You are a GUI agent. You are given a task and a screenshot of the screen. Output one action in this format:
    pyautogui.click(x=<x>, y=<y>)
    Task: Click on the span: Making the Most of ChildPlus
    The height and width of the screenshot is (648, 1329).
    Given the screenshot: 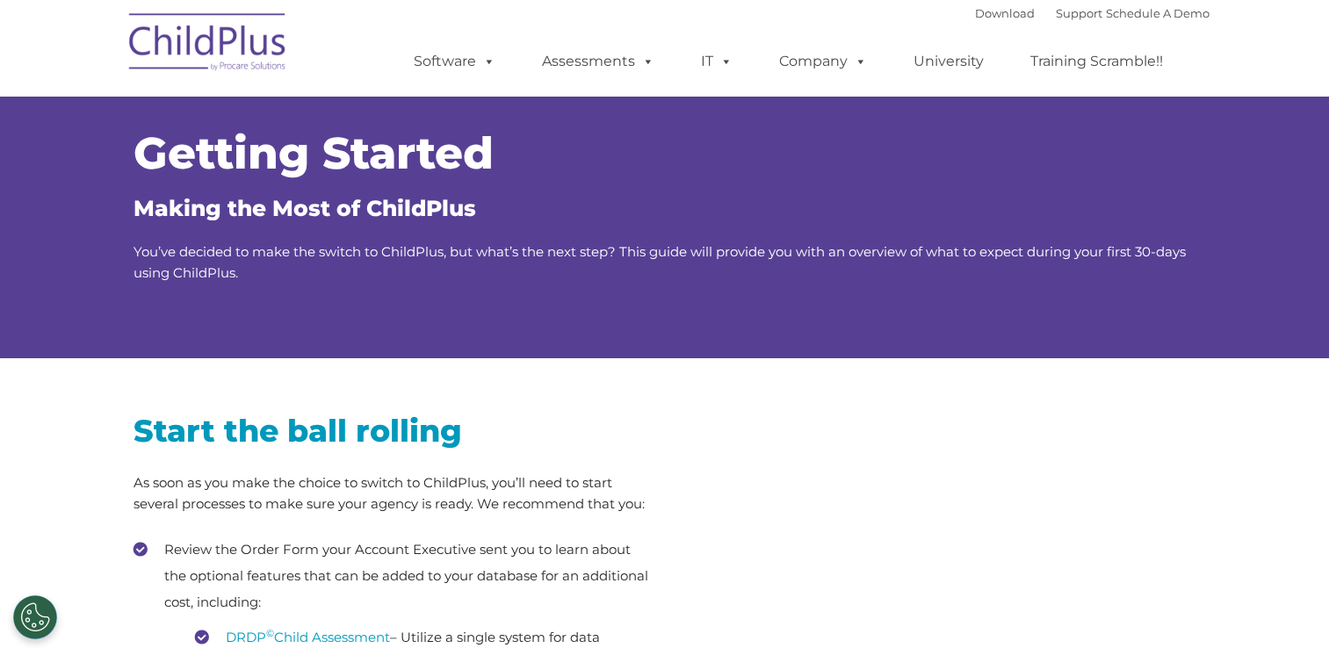 What is the action you would take?
    pyautogui.click(x=305, y=208)
    